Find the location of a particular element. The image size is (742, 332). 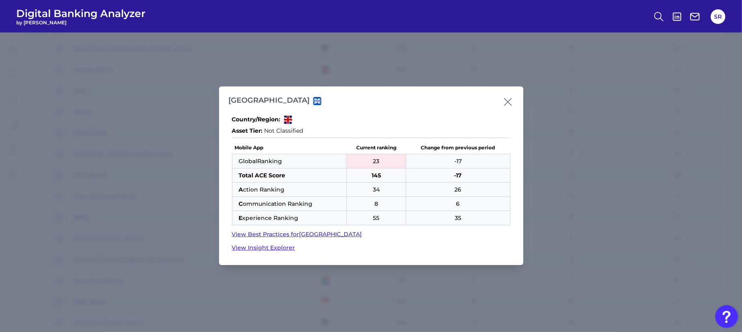

td: 34 is located at coordinates (376, 189).